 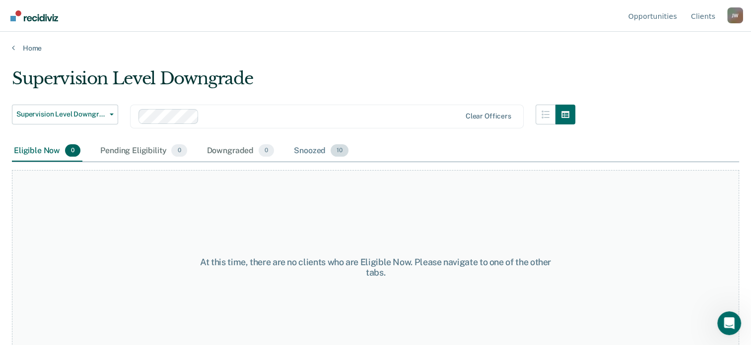 What do you see at coordinates (47, 151) in the screenshot?
I see `div: Eligible Now0` at bounding box center [47, 151].